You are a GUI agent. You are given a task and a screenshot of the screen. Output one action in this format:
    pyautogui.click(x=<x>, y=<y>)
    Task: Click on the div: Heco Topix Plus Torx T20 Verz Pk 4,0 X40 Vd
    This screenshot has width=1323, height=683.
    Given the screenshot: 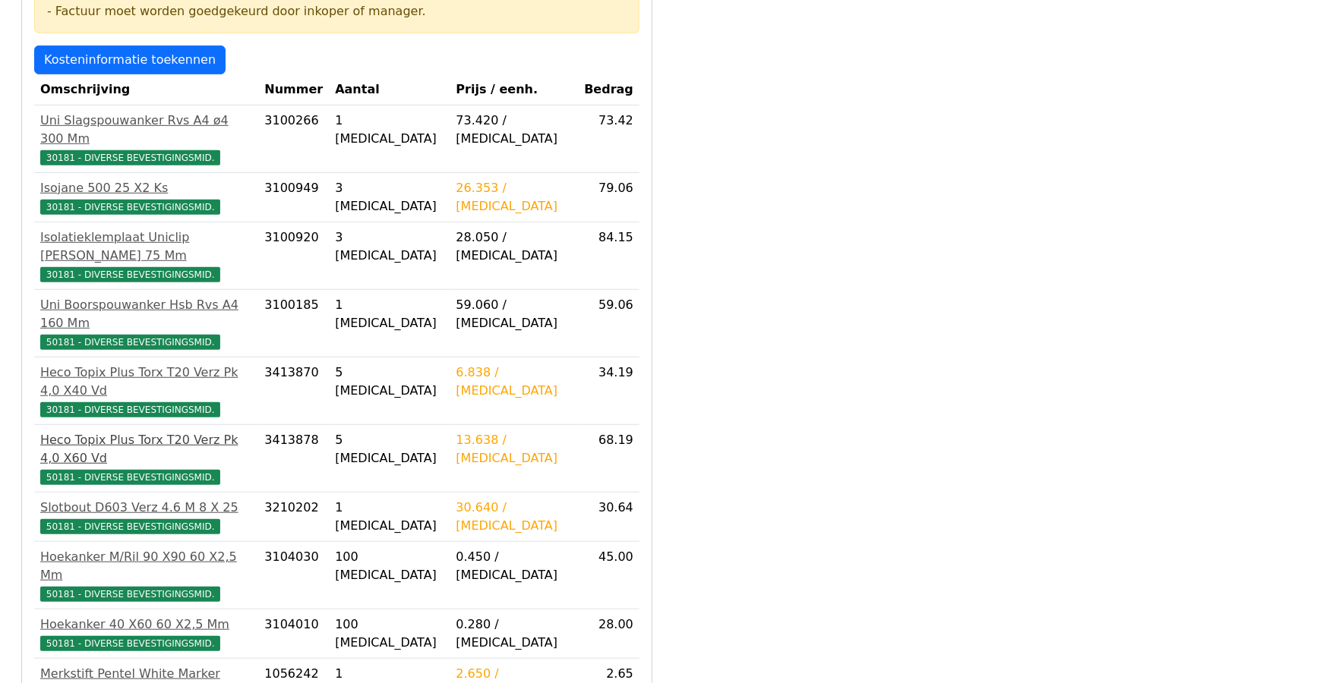 What is the action you would take?
    pyautogui.click(x=146, y=382)
    